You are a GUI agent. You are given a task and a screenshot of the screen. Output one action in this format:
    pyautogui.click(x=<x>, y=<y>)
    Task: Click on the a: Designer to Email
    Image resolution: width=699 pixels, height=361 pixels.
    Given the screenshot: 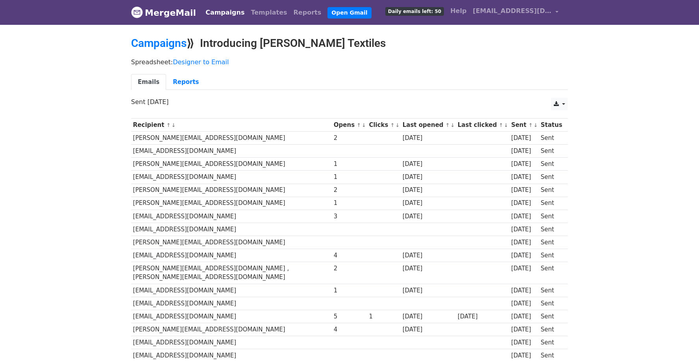 What is the action you would take?
    pyautogui.click(x=201, y=62)
    